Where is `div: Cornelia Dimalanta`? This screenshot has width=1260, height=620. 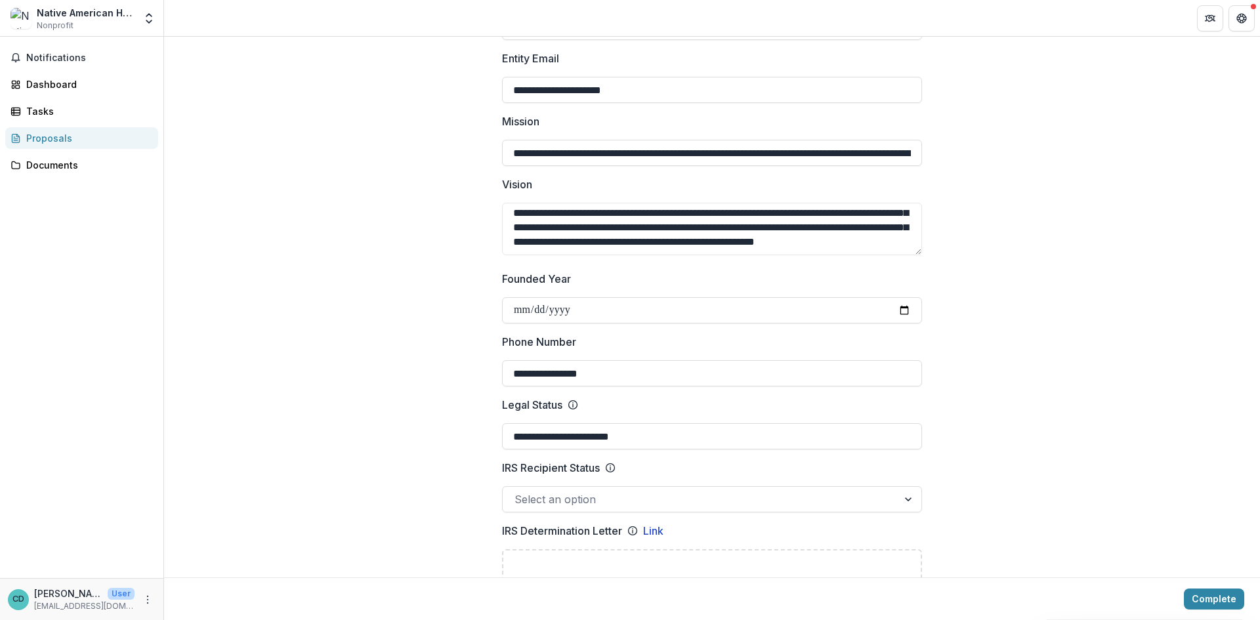
div: Cornelia Dimalanta is located at coordinates (18, 599).